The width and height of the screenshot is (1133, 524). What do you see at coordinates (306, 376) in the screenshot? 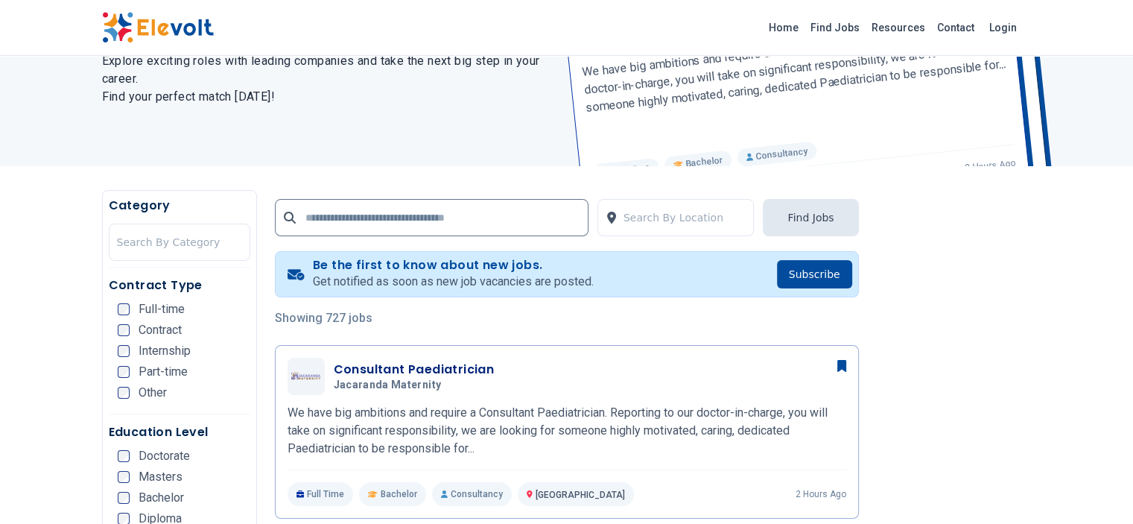
I see `img: Jacaranda Maternity` at bounding box center [306, 376].